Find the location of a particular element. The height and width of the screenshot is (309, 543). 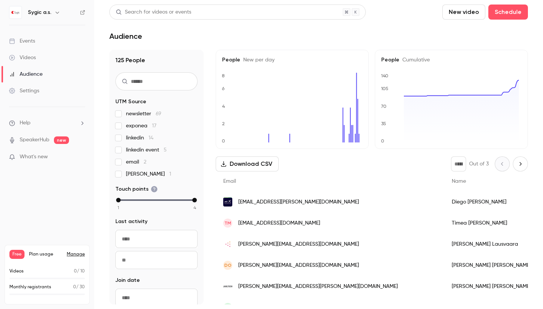

p: / 30 is located at coordinates (79, 287).